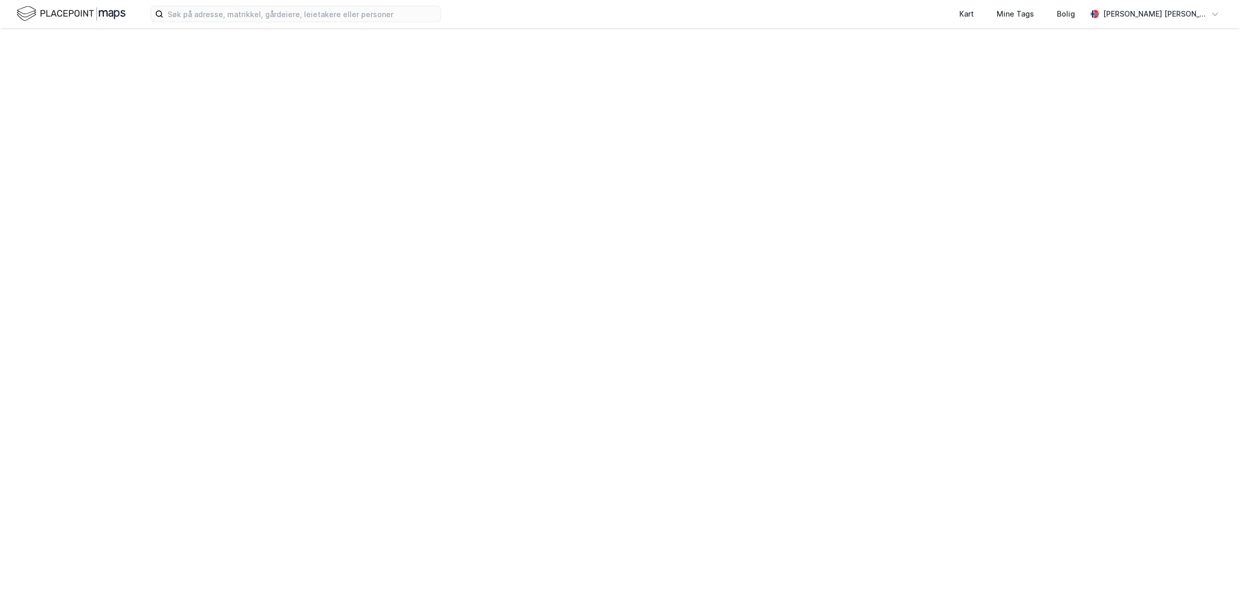 The width and height of the screenshot is (1240, 604). What do you see at coordinates (1065, 14) in the screenshot?
I see `div: Bolig` at bounding box center [1065, 14].